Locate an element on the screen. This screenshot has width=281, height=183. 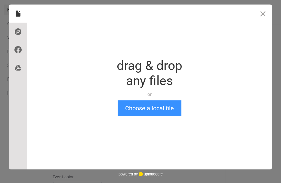
div: Facebook is located at coordinates (18, 50).